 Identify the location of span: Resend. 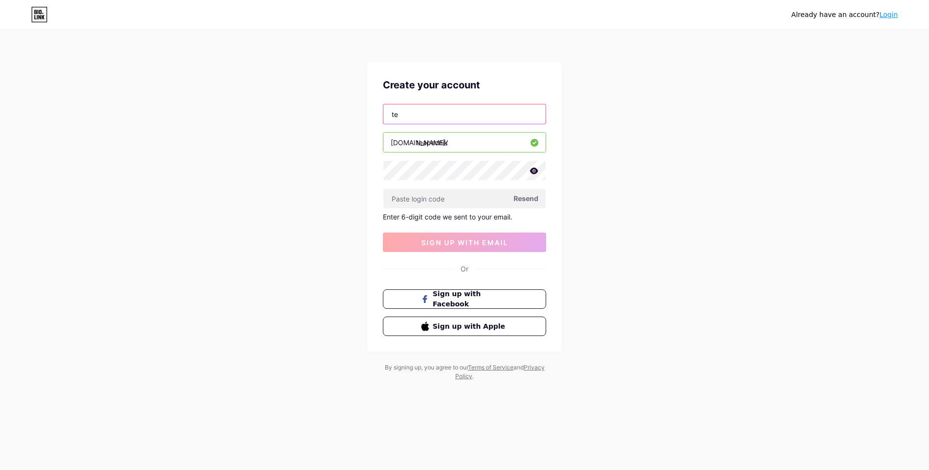
(526, 198).